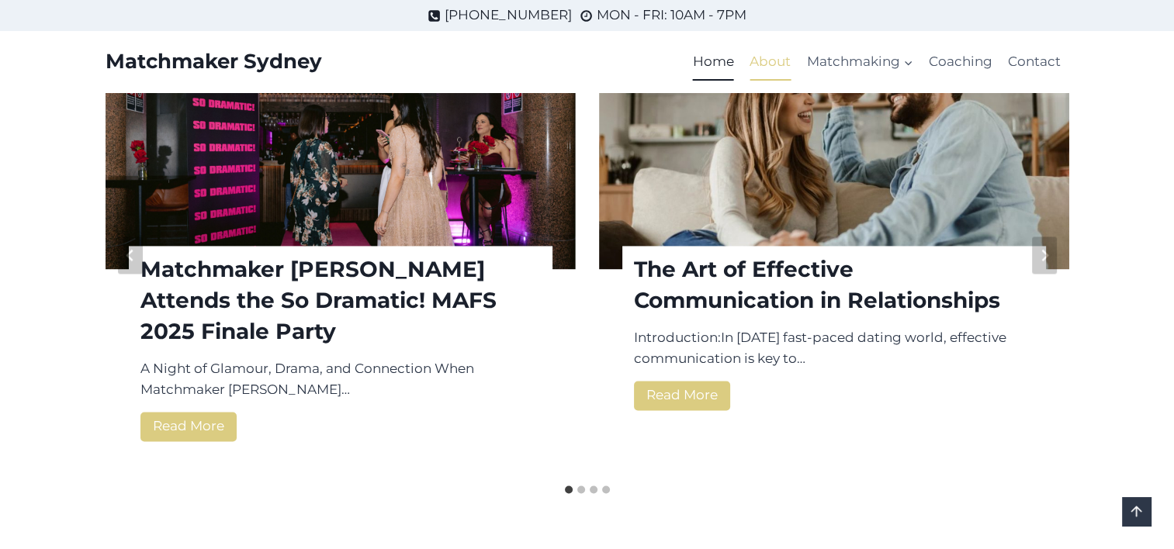 This screenshot has height=549, width=1174. I want to click on nav: Primary Navigation, so click(877, 62).